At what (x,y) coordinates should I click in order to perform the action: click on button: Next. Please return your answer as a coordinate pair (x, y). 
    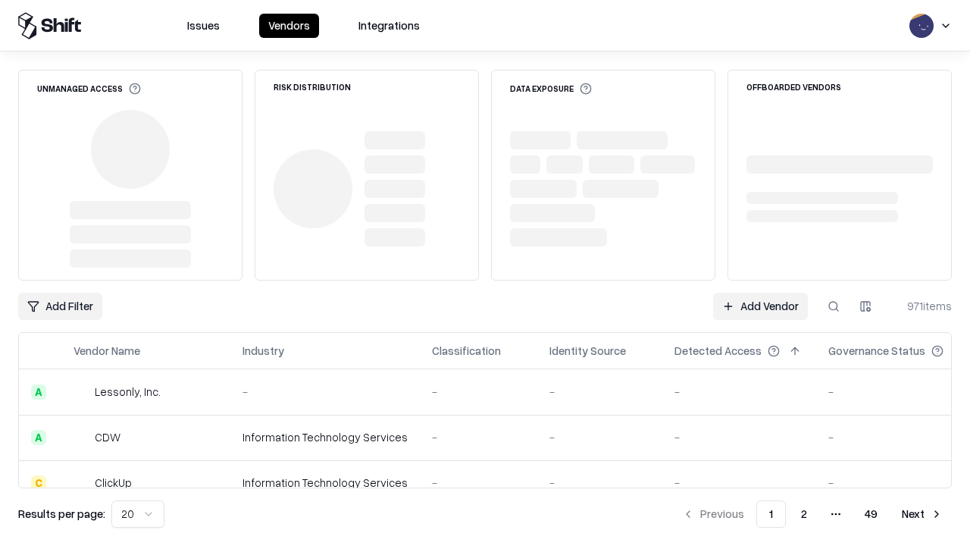
    Looking at the image, I should click on (923, 514).